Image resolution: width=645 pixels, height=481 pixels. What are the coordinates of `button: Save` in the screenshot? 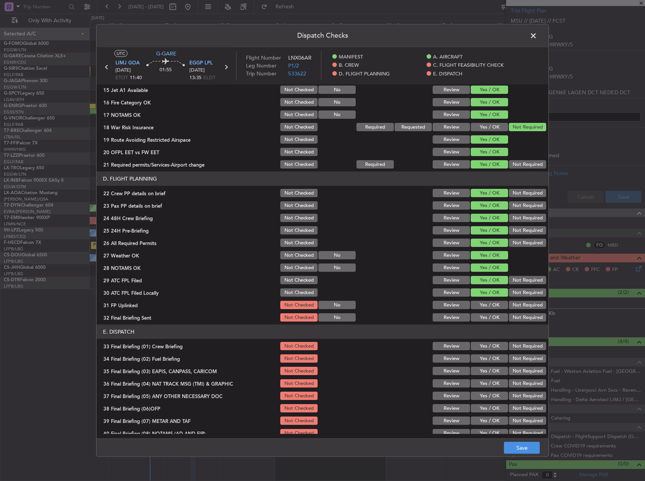 It's located at (521, 448).